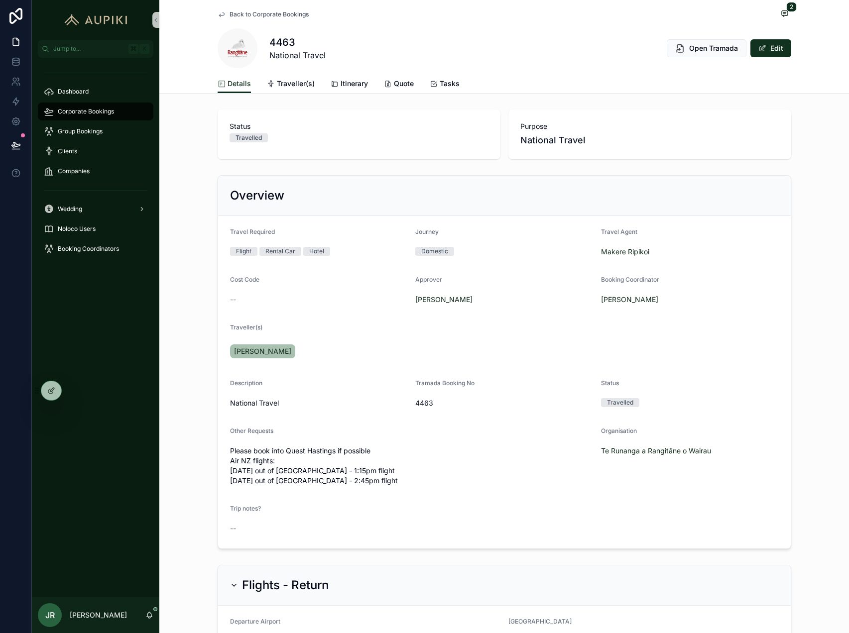 The width and height of the screenshot is (849, 633). Describe the element at coordinates (625, 252) in the screenshot. I see `span: Makere Ripikoi` at that location.